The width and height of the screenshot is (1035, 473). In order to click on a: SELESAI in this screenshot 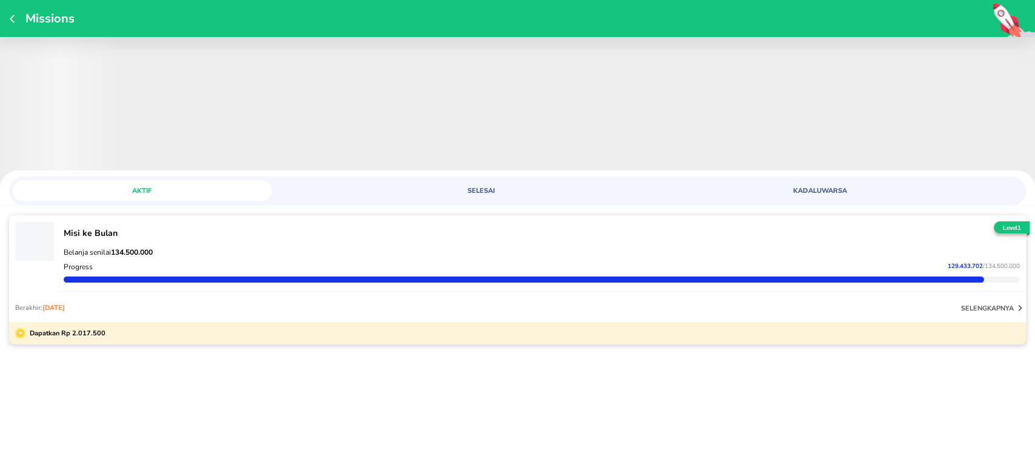, I will do `click(517, 190)`.